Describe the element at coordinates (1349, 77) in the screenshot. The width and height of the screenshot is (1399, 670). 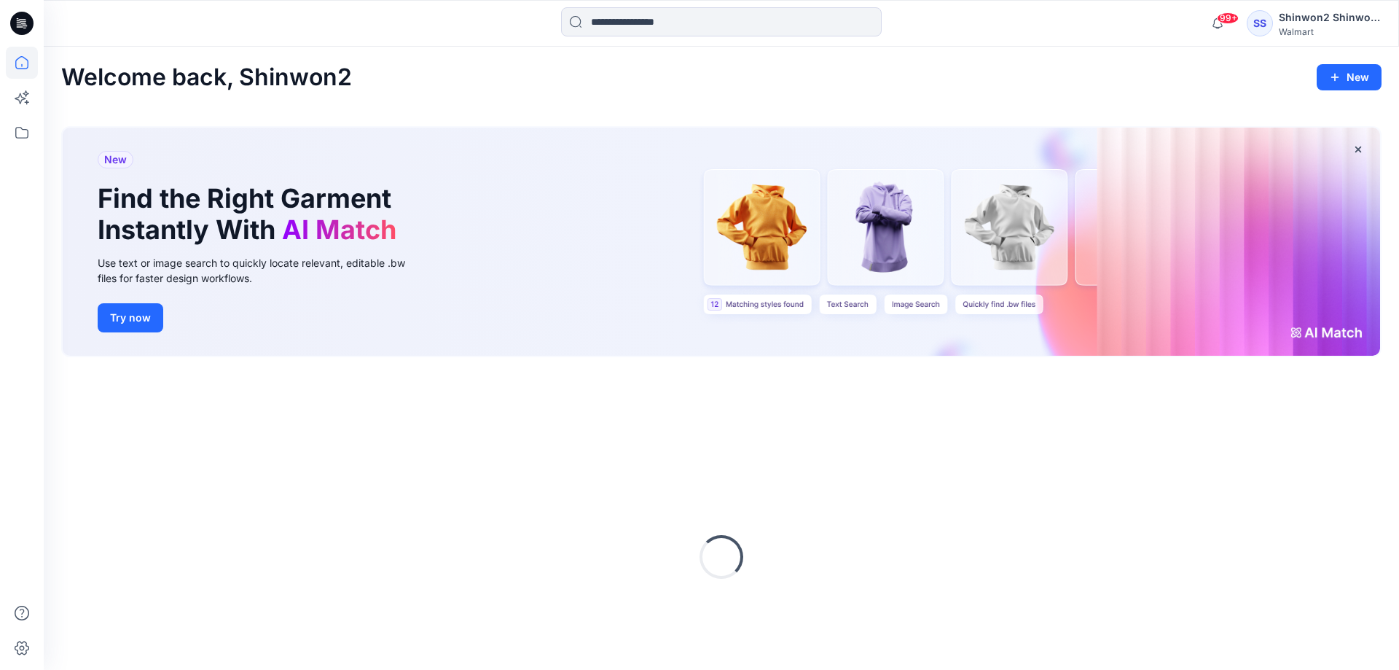
I see `button: New` at that location.